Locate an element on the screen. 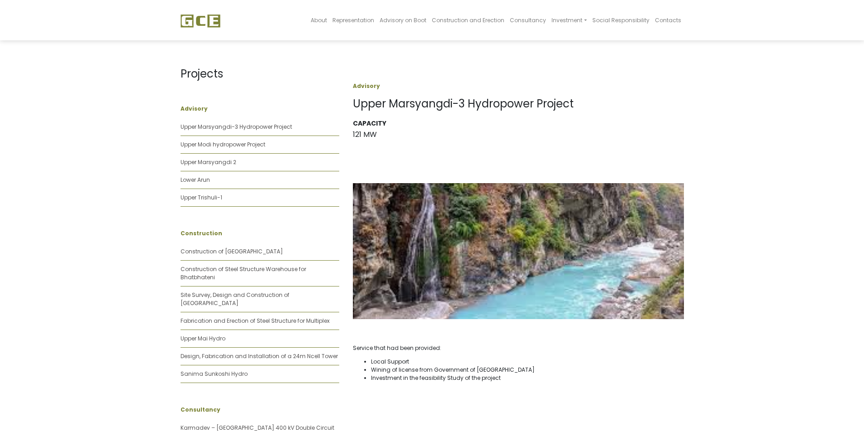 The image size is (864, 432). span: Representation is located at coordinates (353, 20).